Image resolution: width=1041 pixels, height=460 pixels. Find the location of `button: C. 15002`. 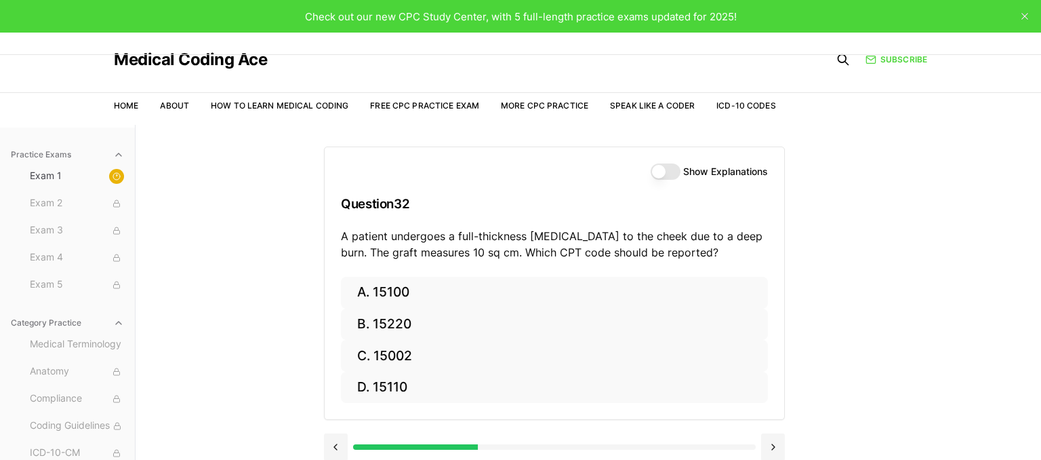

button: C. 15002 is located at coordinates (554, 355).